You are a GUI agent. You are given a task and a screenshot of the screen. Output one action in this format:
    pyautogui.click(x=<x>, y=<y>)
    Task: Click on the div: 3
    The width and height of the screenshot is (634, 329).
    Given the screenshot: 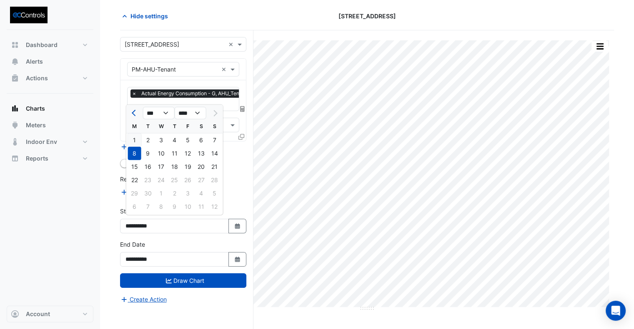 What is the action you would take?
    pyautogui.click(x=161, y=140)
    